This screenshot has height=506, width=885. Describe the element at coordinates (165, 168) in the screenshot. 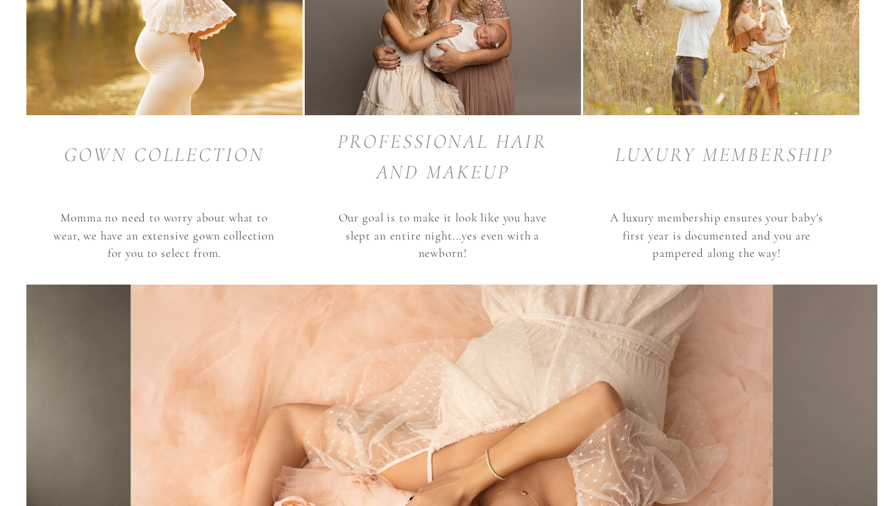

I see `h2: Gown Collection` at that location.